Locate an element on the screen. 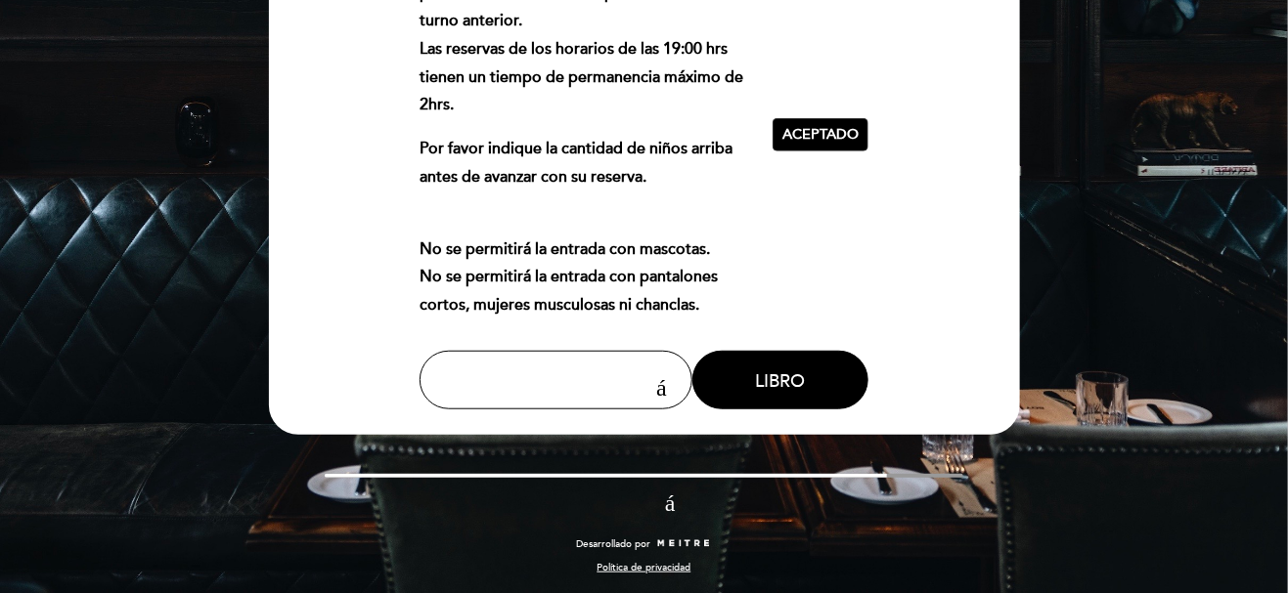 This screenshot has width=1288, height=593. font: No se permitirá la entrada con mascotas. is located at coordinates (564, 249).